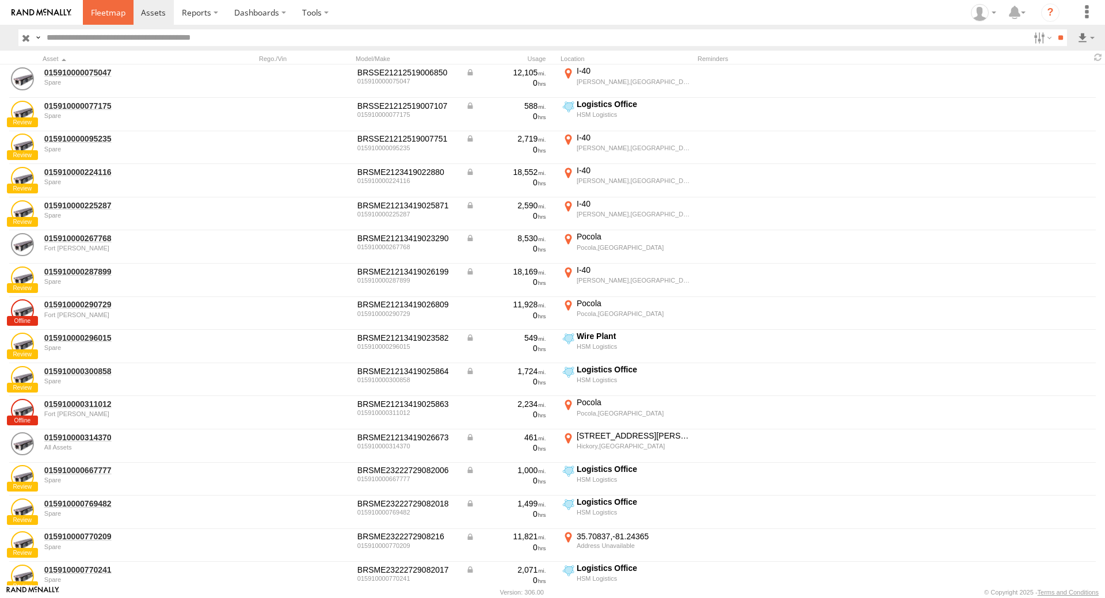 The width and height of the screenshot is (1105, 598). Describe the element at coordinates (984, 13) in the screenshot. I see `div: Lorelei Moran` at that location.